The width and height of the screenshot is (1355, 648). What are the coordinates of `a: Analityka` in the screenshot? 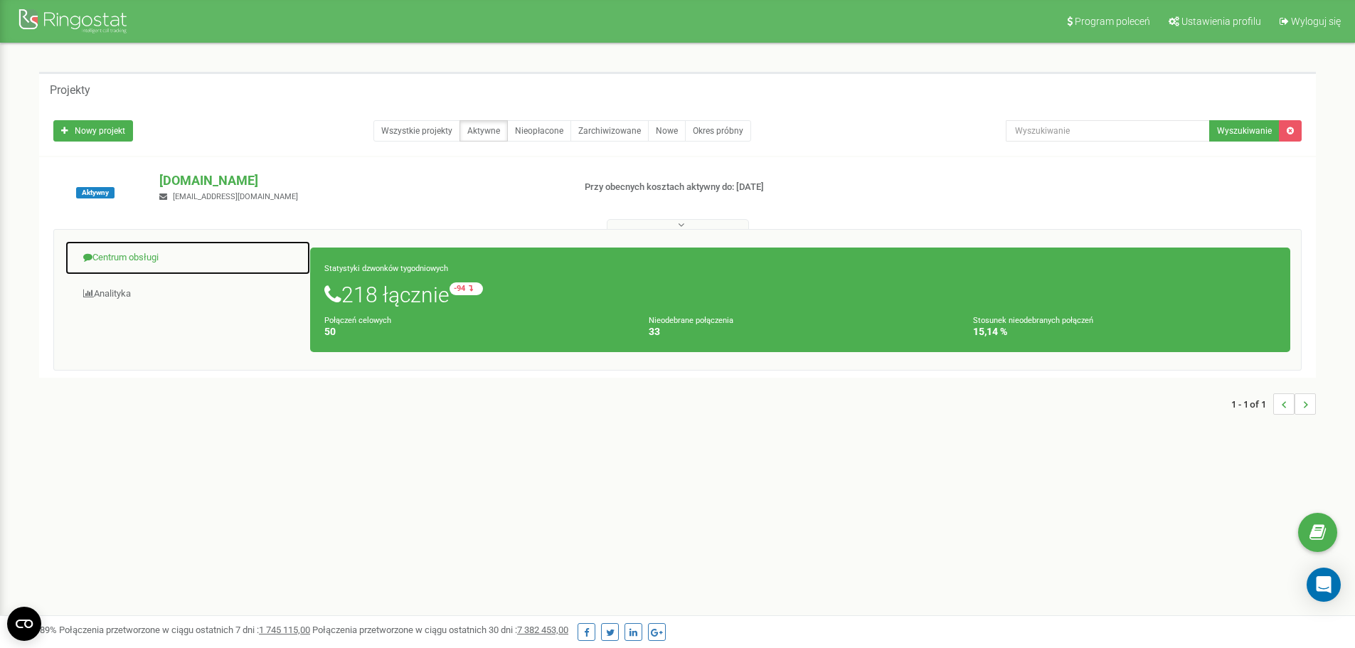 It's located at (188, 294).